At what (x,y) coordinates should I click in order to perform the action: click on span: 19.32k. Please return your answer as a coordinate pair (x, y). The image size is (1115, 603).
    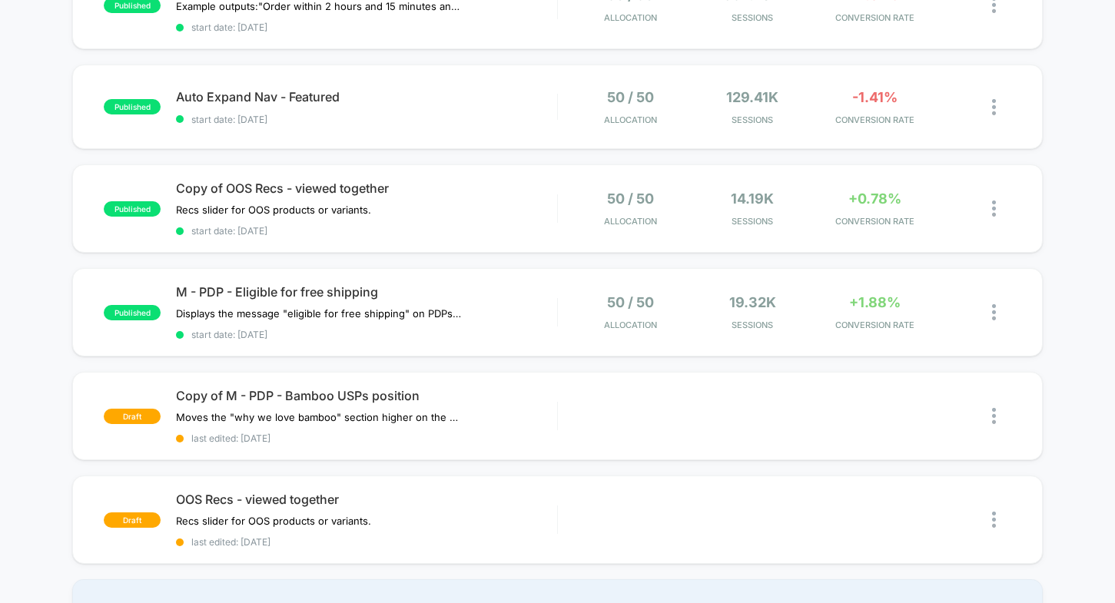
    Looking at the image, I should click on (752, 302).